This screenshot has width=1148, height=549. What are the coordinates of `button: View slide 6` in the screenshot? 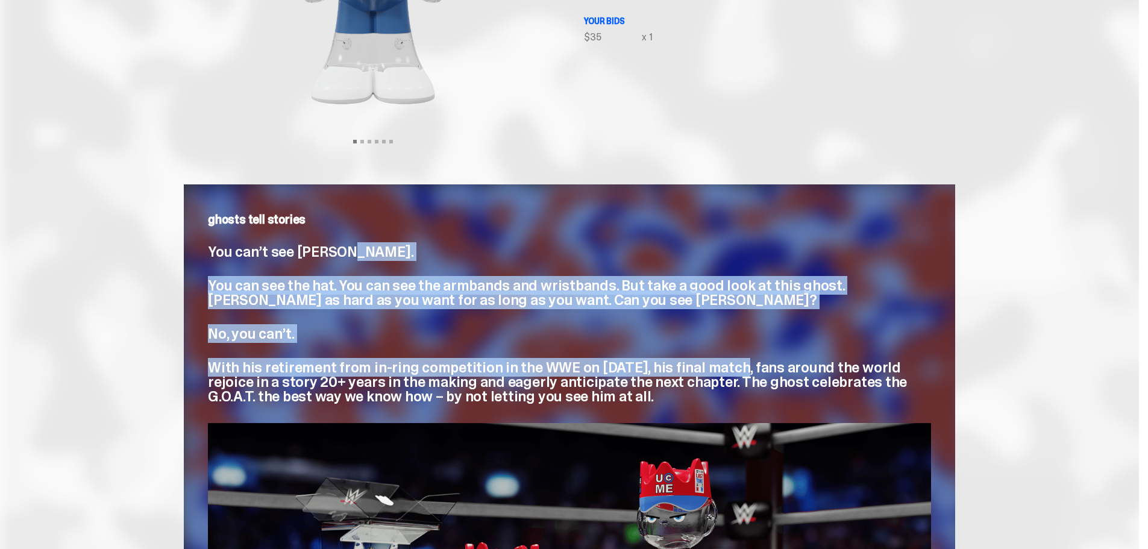 It's located at (391, 142).